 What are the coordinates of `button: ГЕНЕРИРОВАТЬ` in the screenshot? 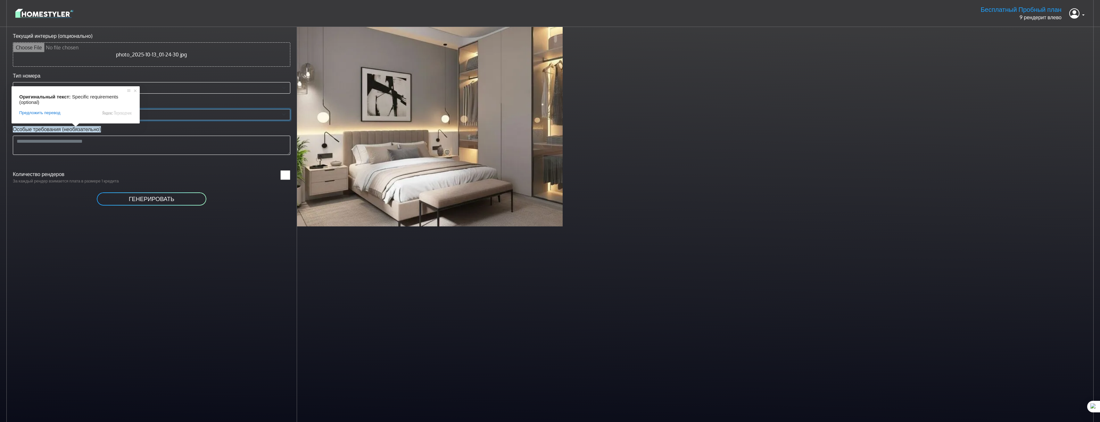 It's located at (152, 199).